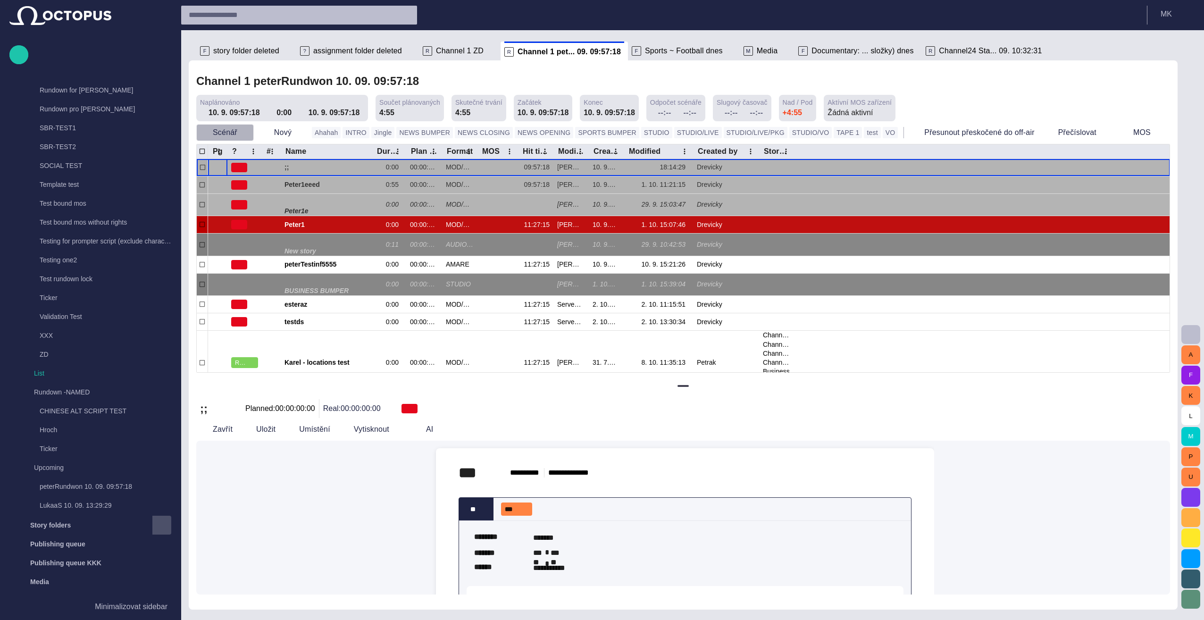  I want to click on div: Format, so click(459, 151).